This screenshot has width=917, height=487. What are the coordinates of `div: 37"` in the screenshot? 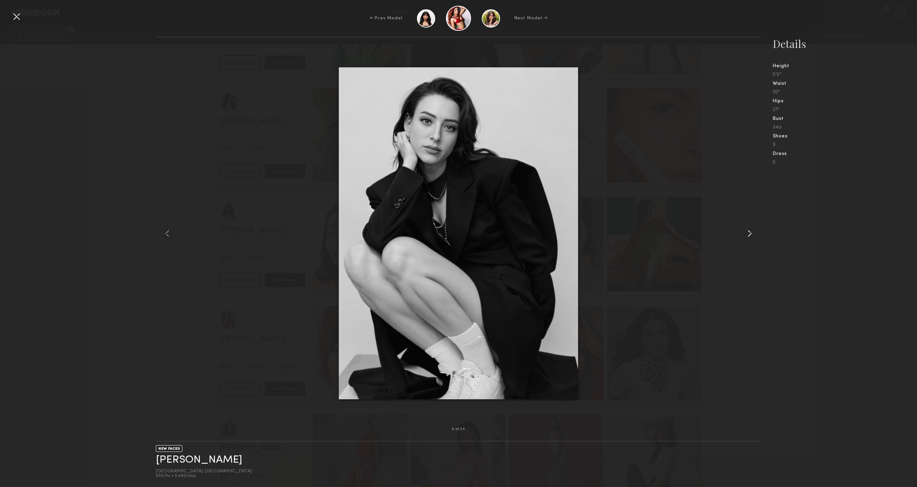 It's located at (845, 110).